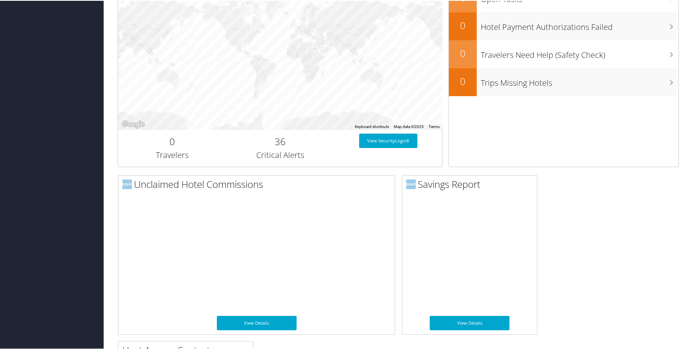 The image size is (690, 349). What do you see at coordinates (258, 183) in the screenshot?
I see `h2: Unclaimed Hotel Commissions` at bounding box center [258, 183].